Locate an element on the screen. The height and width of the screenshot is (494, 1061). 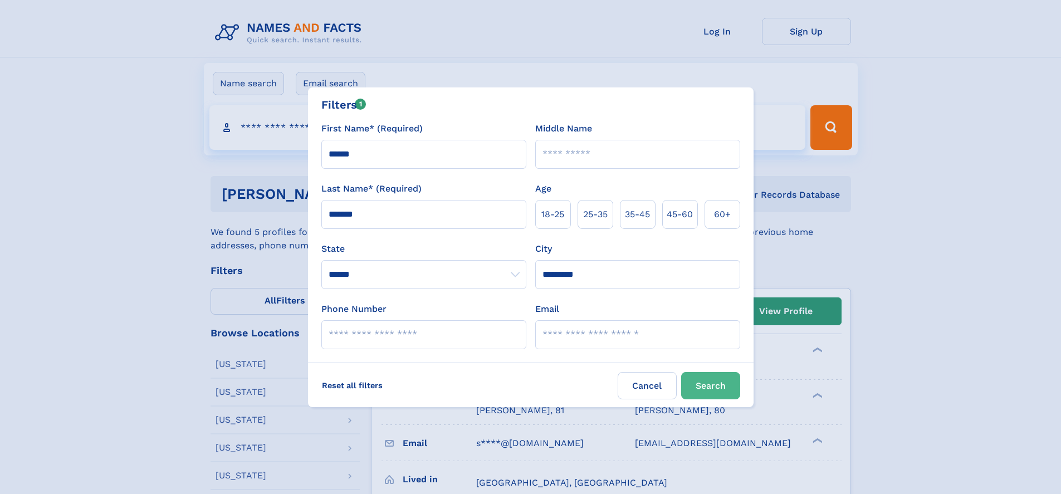
span: 35‑45 is located at coordinates (637, 215).